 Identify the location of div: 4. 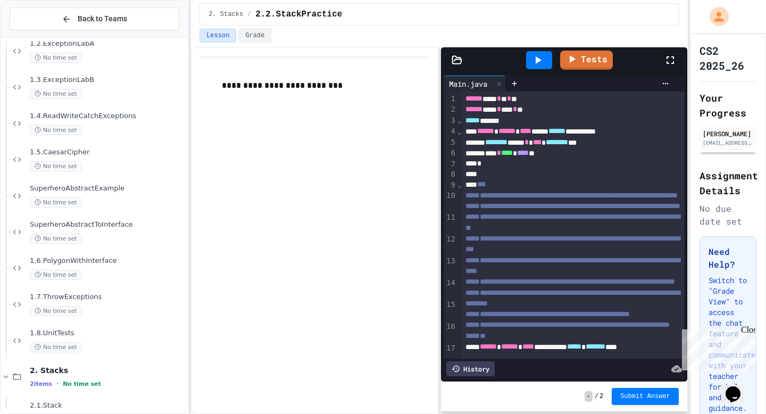
(450, 131).